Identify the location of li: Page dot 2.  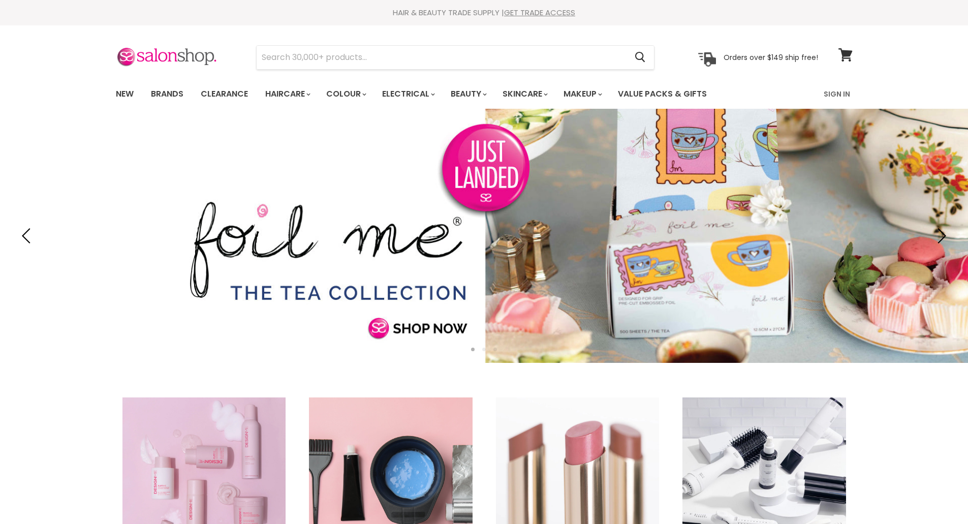
(484, 349).